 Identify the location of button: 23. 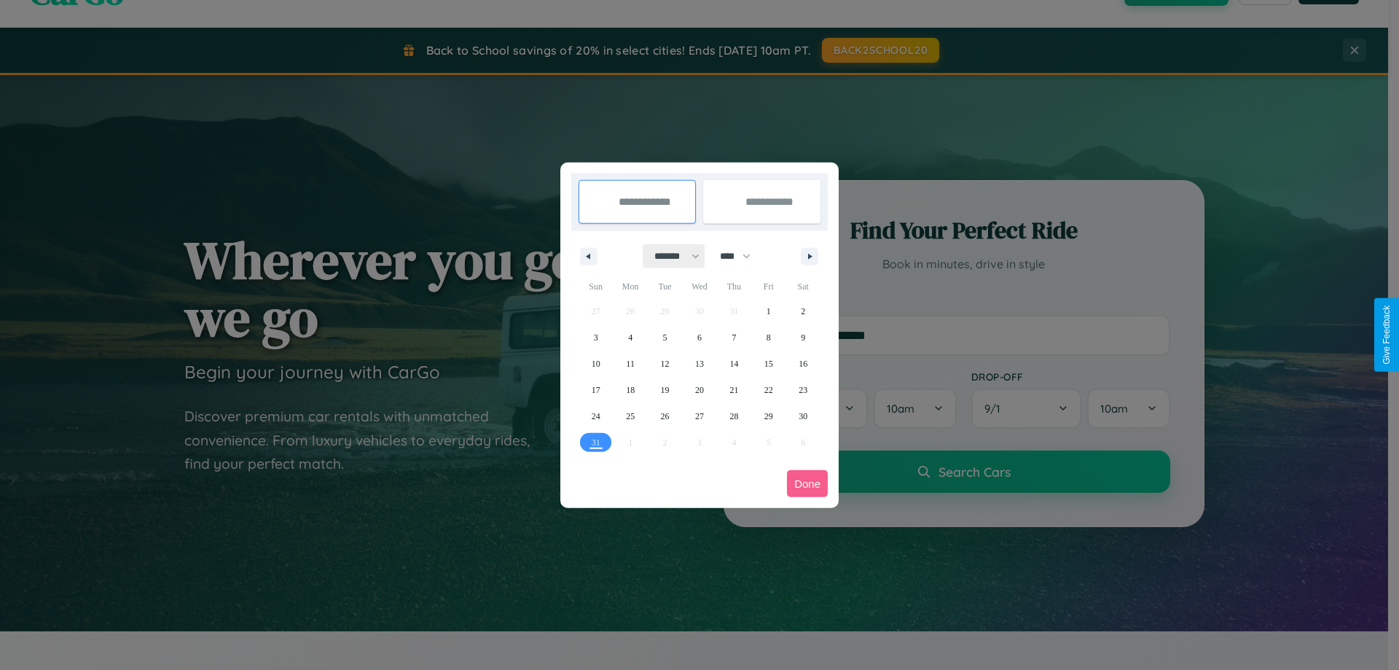
(803, 390).